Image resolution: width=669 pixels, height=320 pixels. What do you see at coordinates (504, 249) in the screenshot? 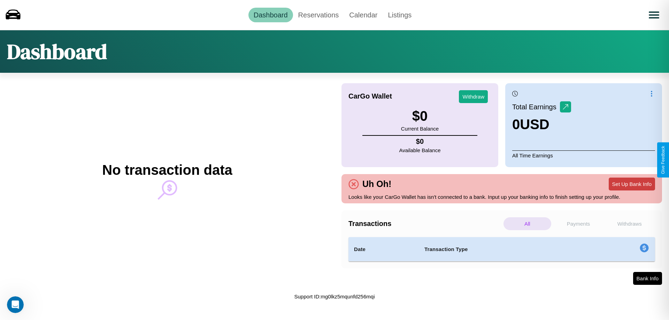
I see `h4: Transaction Type` at bounding box center [504, 249].